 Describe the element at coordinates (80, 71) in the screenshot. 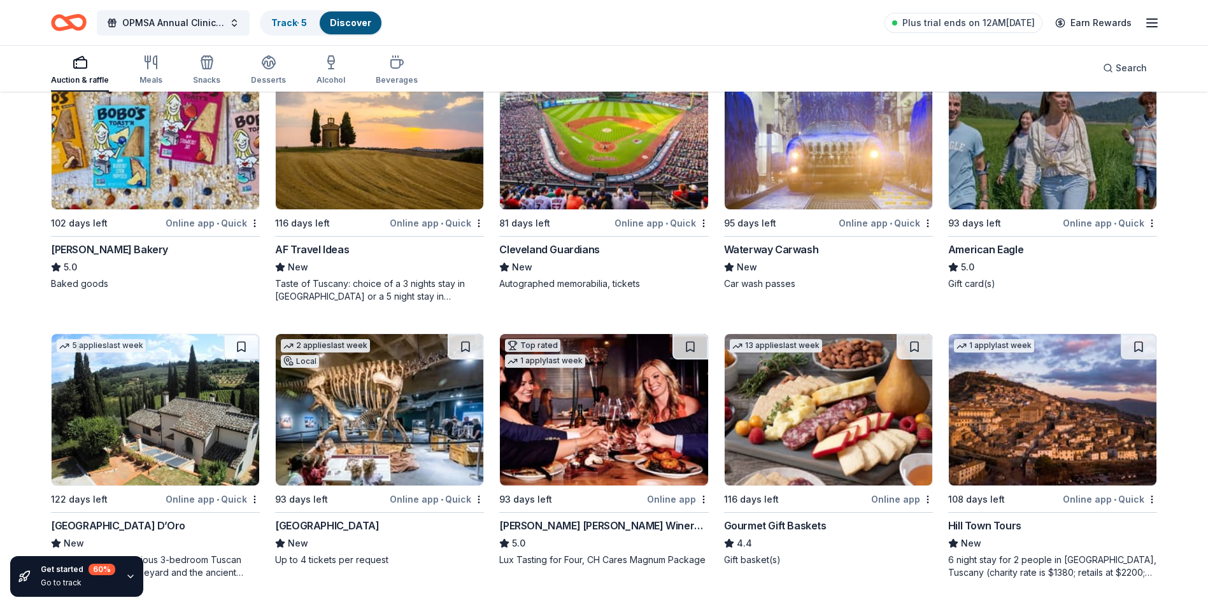

I see `button: Auction & raffle` at that location.